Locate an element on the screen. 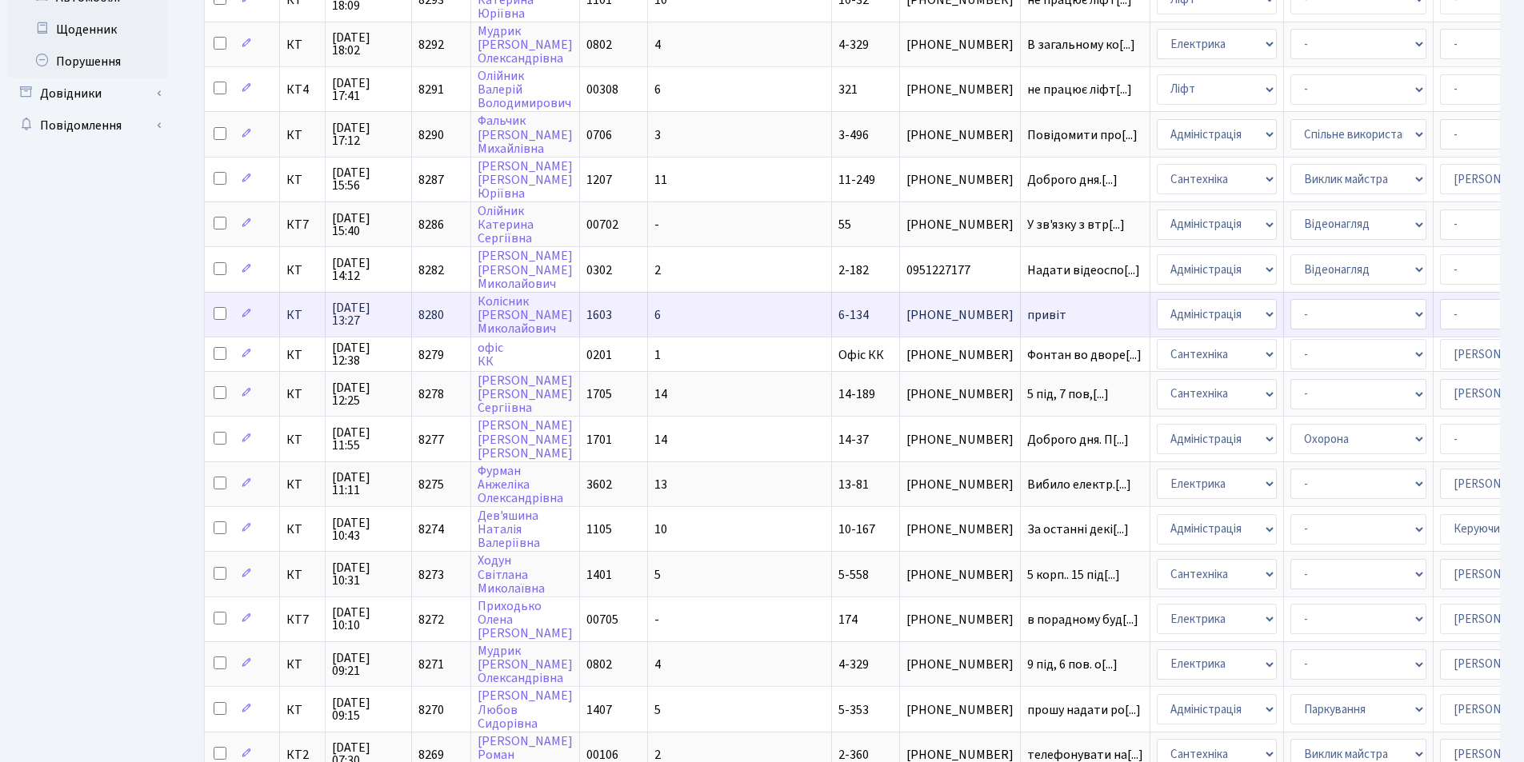 The image size is (1524, 762). span: 1407 is located at coordinates (599, 710).